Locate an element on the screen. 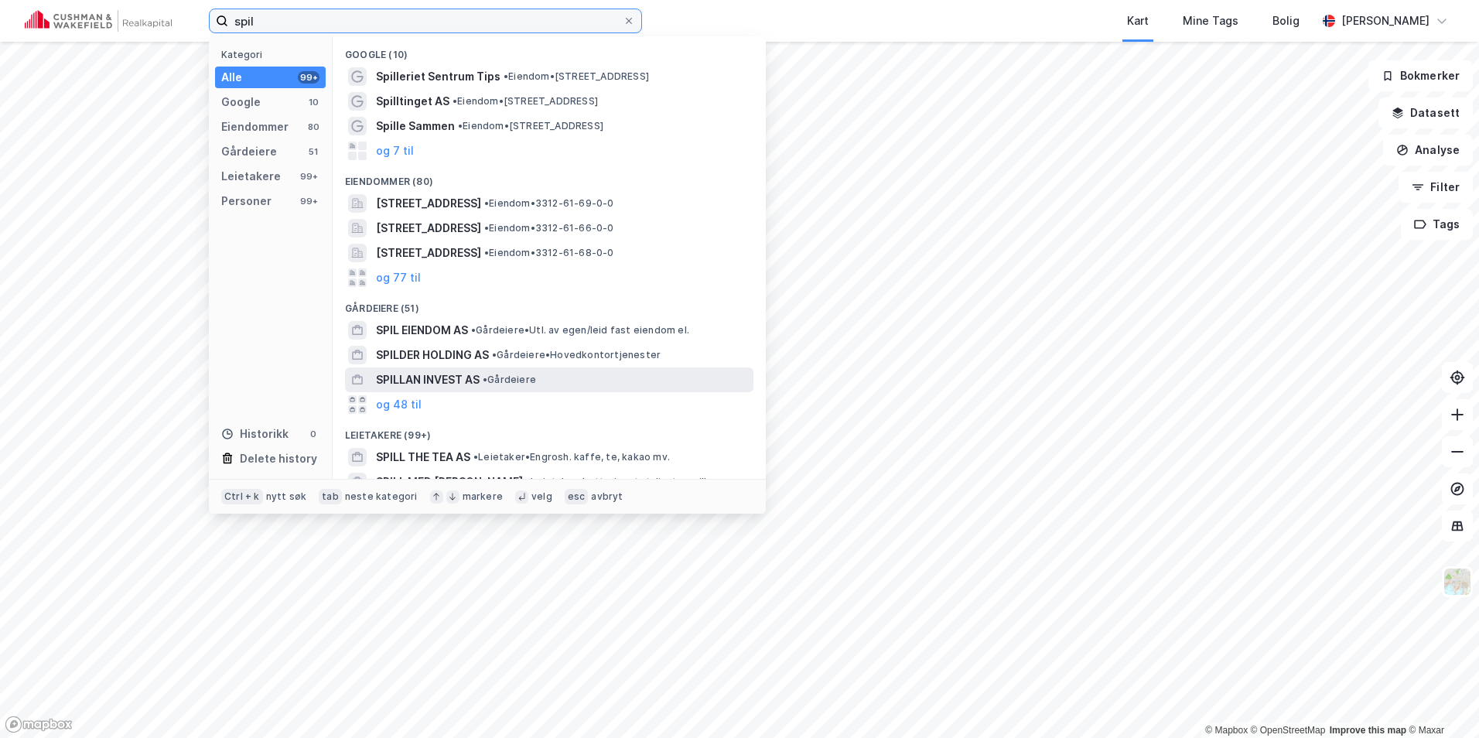 Image resolution: width=1479 pixels, height=738 pixels. div: Eiendommer (80) is located at coordinates (549, 177).